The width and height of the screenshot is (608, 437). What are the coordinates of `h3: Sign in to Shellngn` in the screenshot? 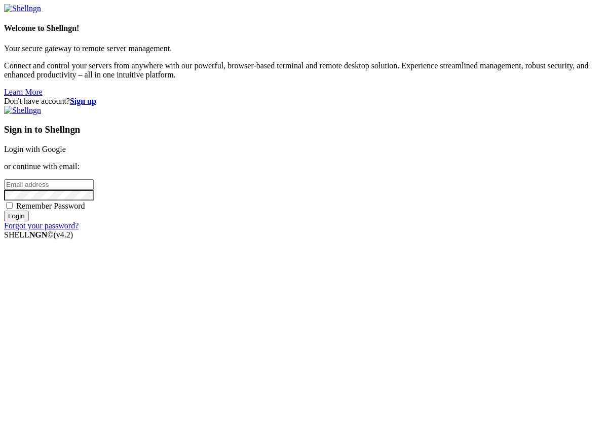 It's located at (304, 130).